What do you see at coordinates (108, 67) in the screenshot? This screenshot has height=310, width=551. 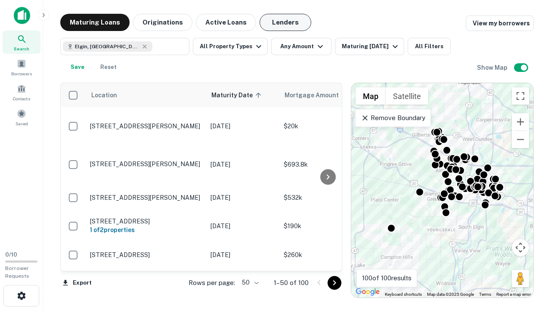 I see `button: Reset` at bounding box center [108, 67].